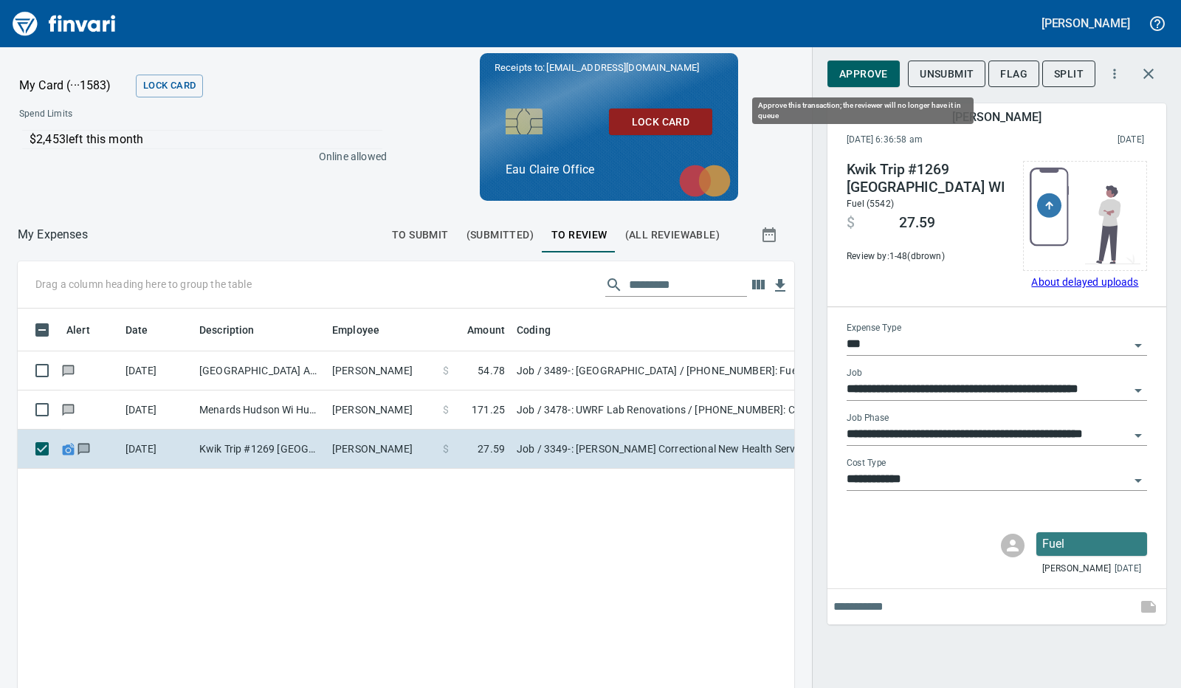  What do you see at coordinates (1092, 544) in the screenshot?
I see `p: Fuel` at bounding box center [1092, 544].